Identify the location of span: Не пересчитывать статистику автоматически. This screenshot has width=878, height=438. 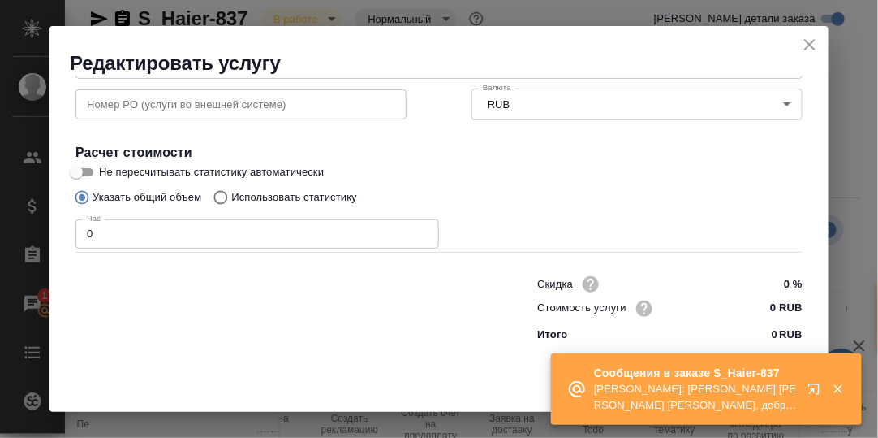
(211, 172).